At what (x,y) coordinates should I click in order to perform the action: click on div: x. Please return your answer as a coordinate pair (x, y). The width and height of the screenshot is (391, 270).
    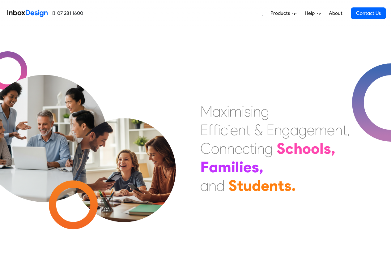
    Looking at the image, I should click on (224, 111).